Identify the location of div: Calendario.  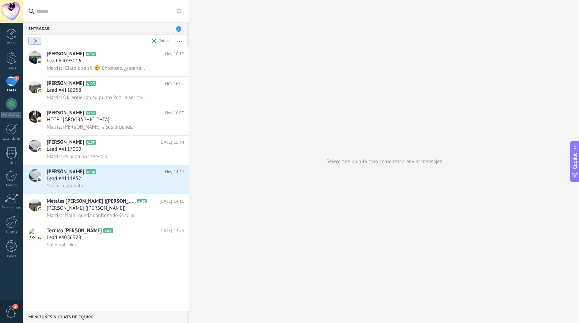
(11, 139).